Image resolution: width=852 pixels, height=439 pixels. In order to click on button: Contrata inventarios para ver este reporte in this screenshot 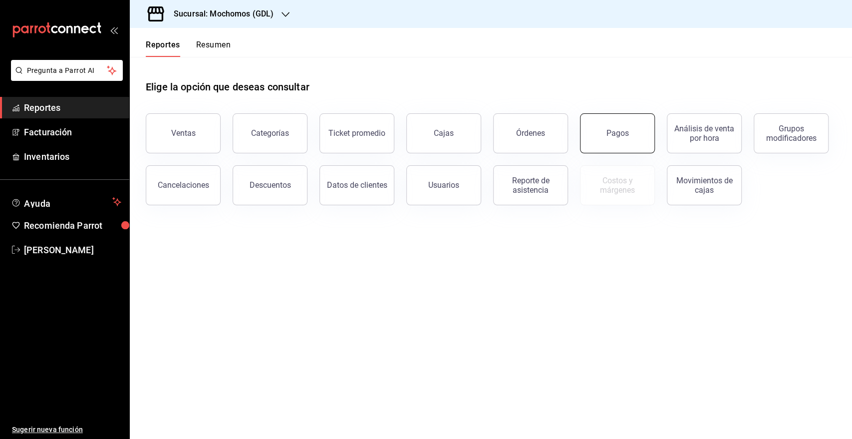, I will do `click(618, 185)`.